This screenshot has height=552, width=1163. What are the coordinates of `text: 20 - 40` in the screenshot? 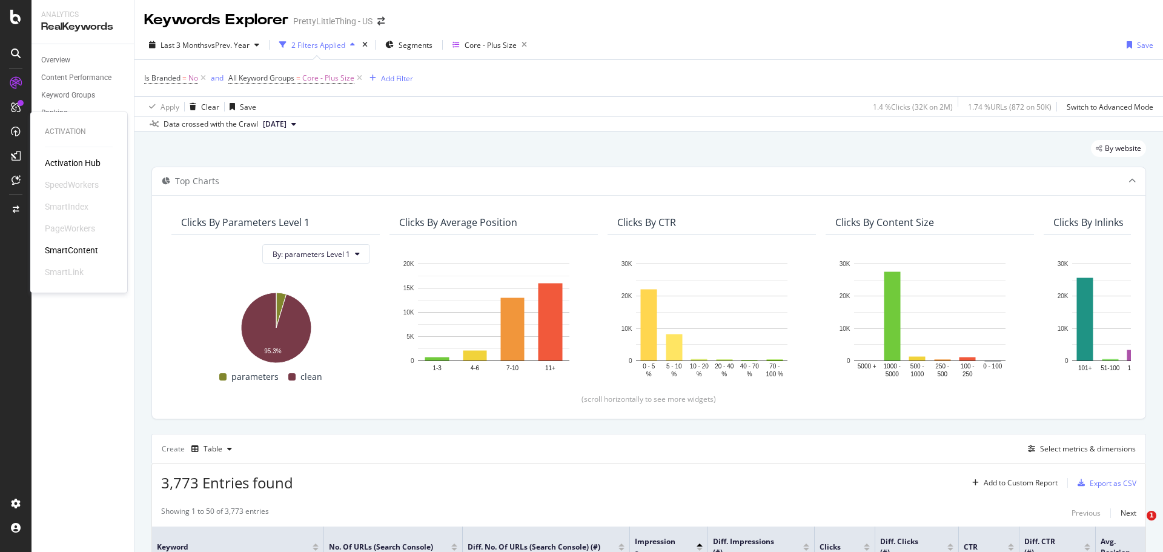 It's located at (725, 366).